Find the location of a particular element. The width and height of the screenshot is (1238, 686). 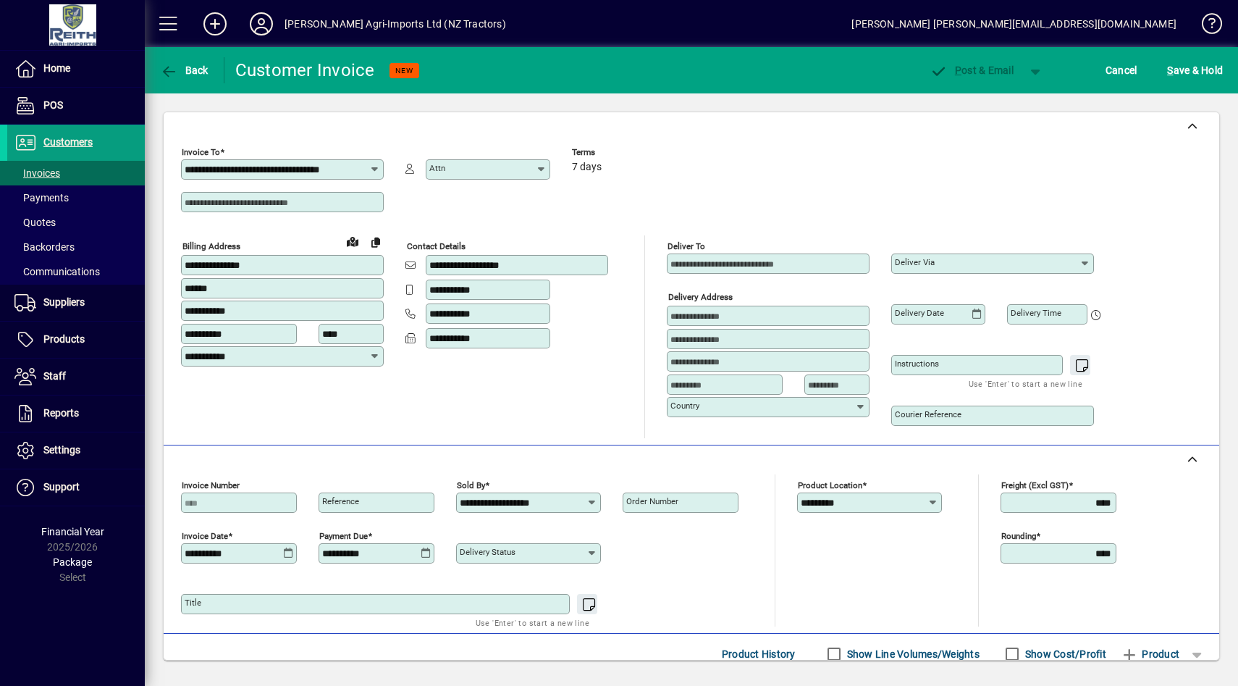

mat-label: Sold by is located at coordinates (471, 485).